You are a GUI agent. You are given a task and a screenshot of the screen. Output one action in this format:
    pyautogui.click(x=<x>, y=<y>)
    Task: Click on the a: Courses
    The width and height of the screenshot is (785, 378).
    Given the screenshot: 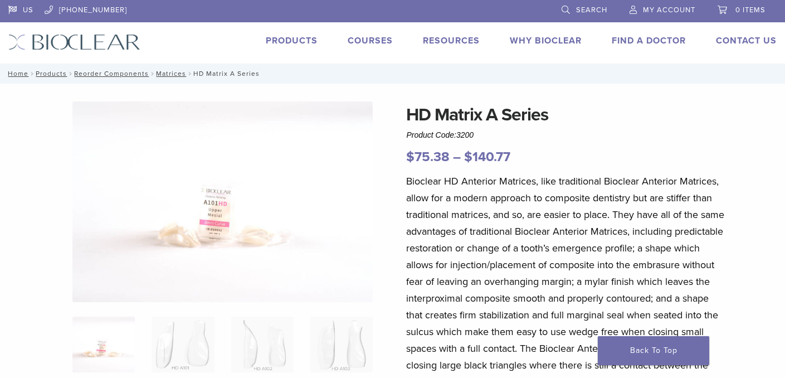 What is the action you would take?
    pyautogui.click(x=370, y=41)
    